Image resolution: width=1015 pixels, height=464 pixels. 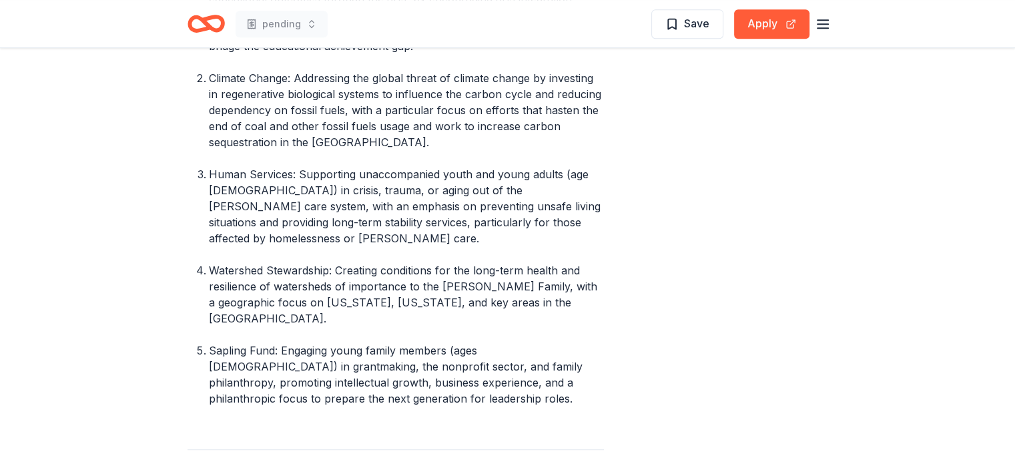 What do you see at coordinates (282, 24) in the screenshot?
I see `button: pending` at bounding box center [282, 24].